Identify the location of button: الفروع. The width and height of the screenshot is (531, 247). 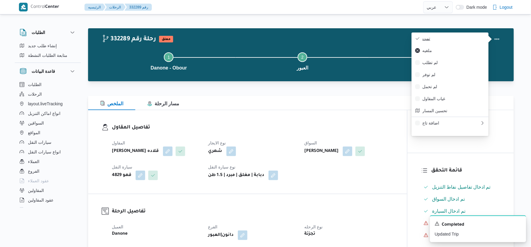
(48, 171).